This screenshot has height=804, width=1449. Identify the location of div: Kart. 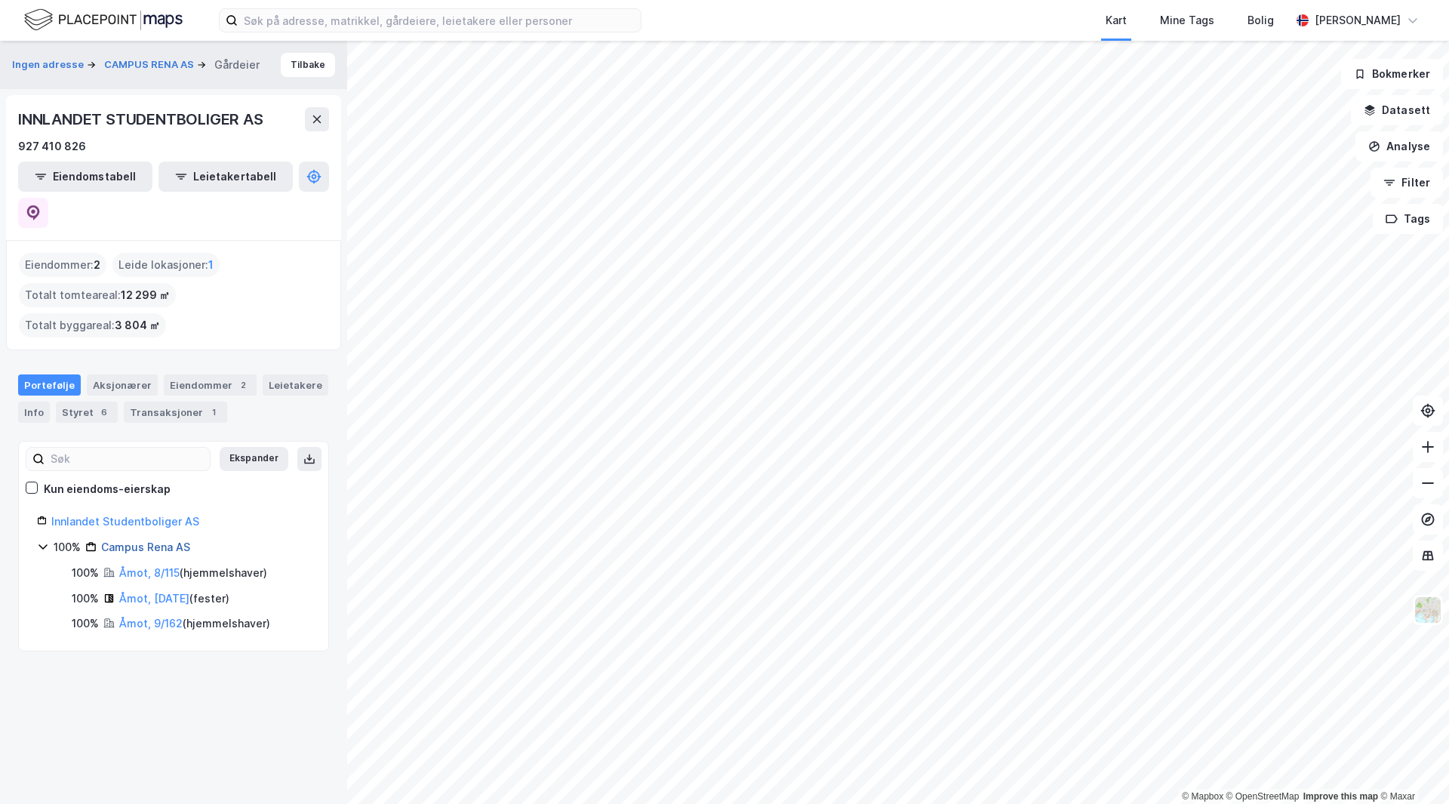
(1116, 20).